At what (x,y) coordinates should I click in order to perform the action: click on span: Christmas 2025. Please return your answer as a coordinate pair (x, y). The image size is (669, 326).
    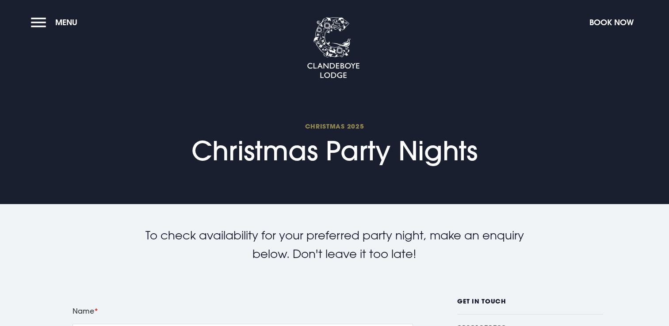
    Looking at the image, I should click on (334, 126).